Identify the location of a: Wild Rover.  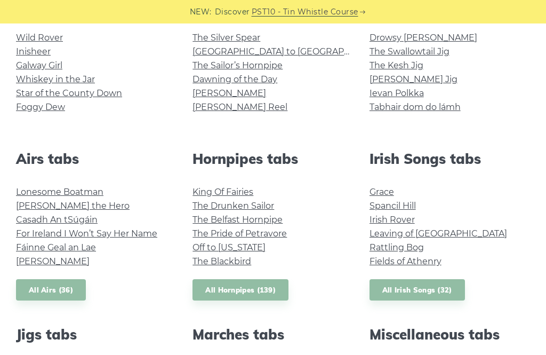
(39, 37).